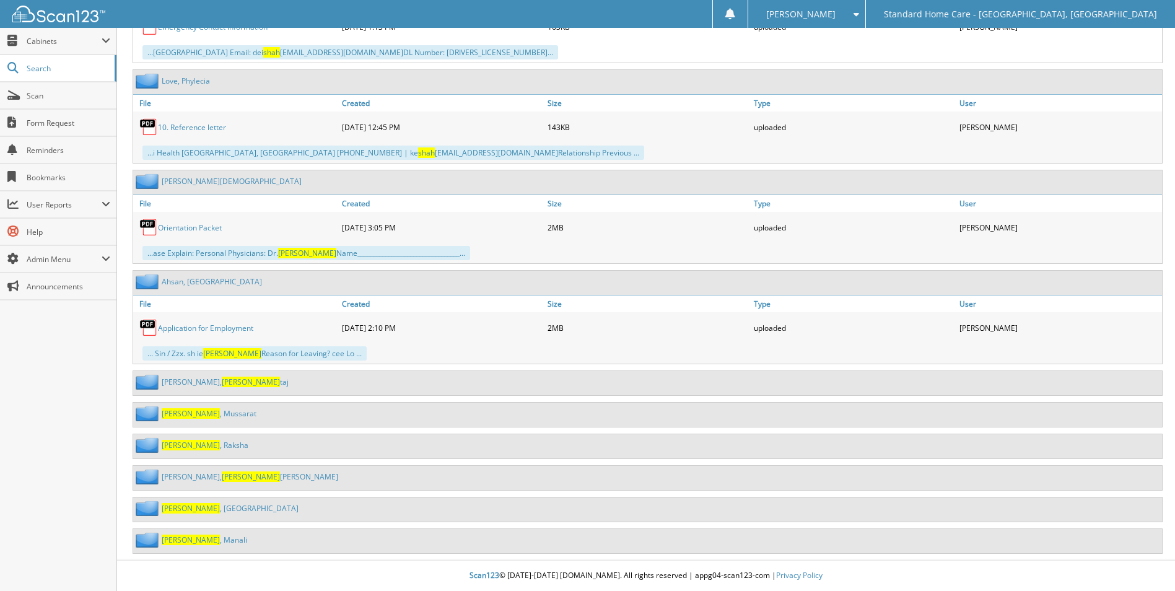  I want to click on span: Admin Menu, so click(64, 259).